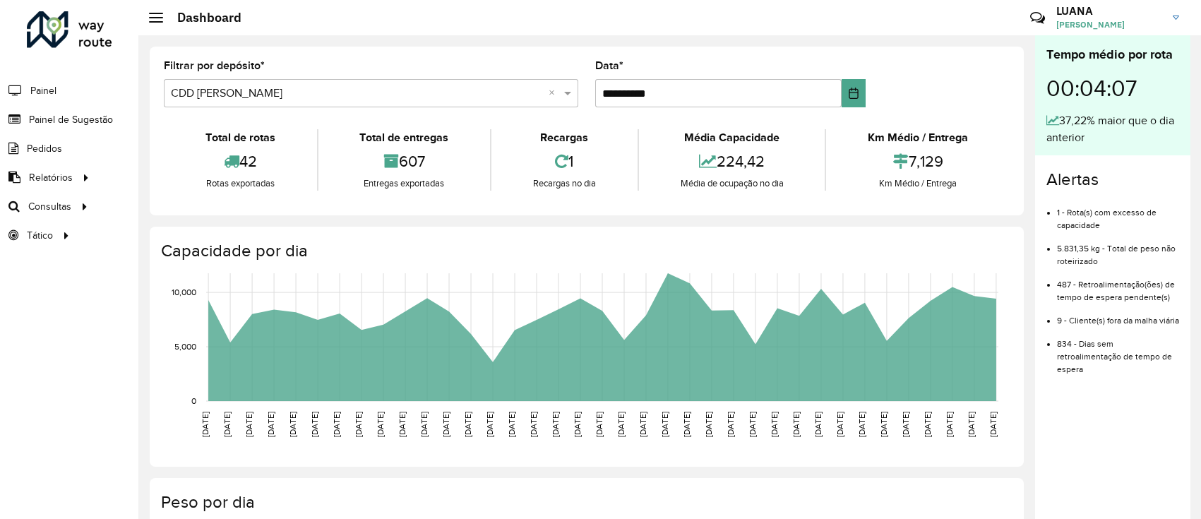 This screenshot has width=1201, height=519. What do you see at coordinates (43, 90) in the screenshot?
I see `span: Painel` at bounding box center [43, 90].